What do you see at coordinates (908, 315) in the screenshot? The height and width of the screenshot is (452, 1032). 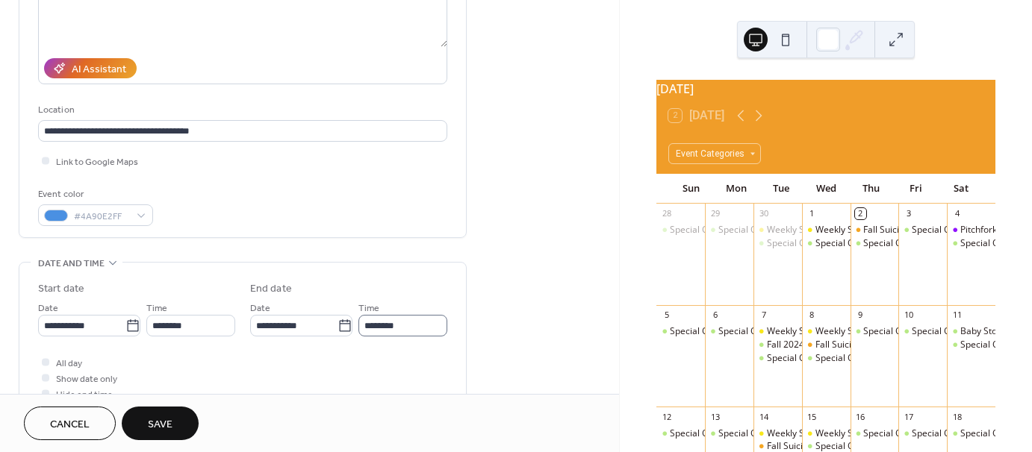 I see `div: 10` at bounding box center [908, 315].